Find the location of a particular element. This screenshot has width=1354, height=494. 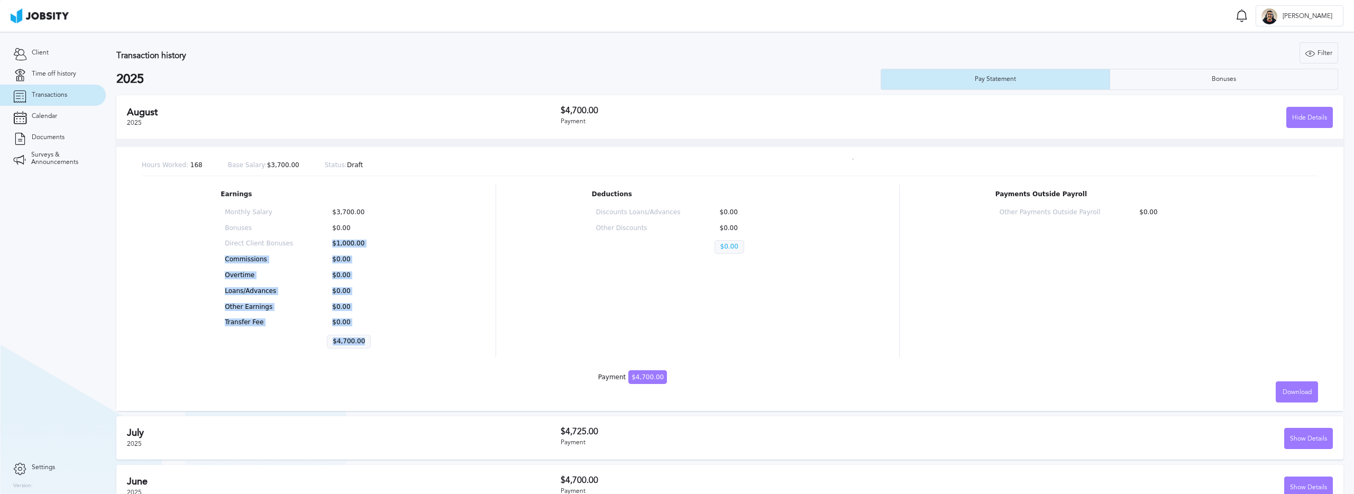

button: Filter is located at coordinates (1318, 53).